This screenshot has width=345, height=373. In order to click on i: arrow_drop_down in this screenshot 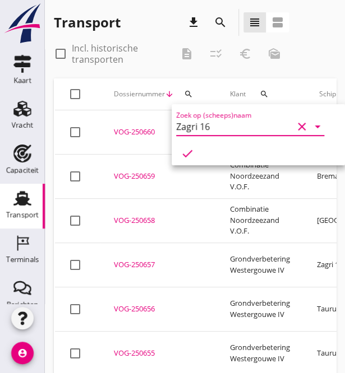, I will do `click(317, 127)`.